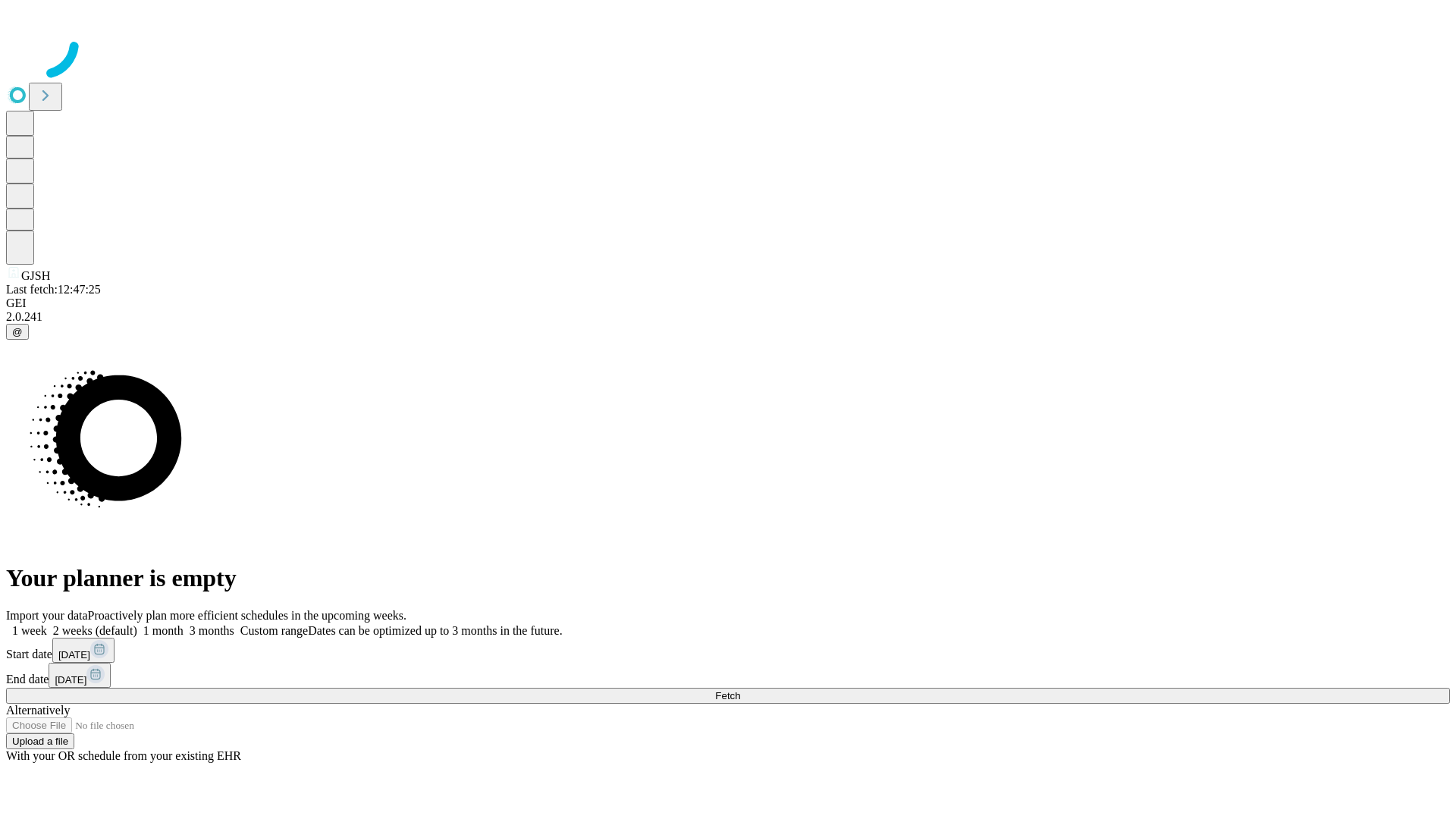  I want to click on span: 3 months, so click(212, 630).